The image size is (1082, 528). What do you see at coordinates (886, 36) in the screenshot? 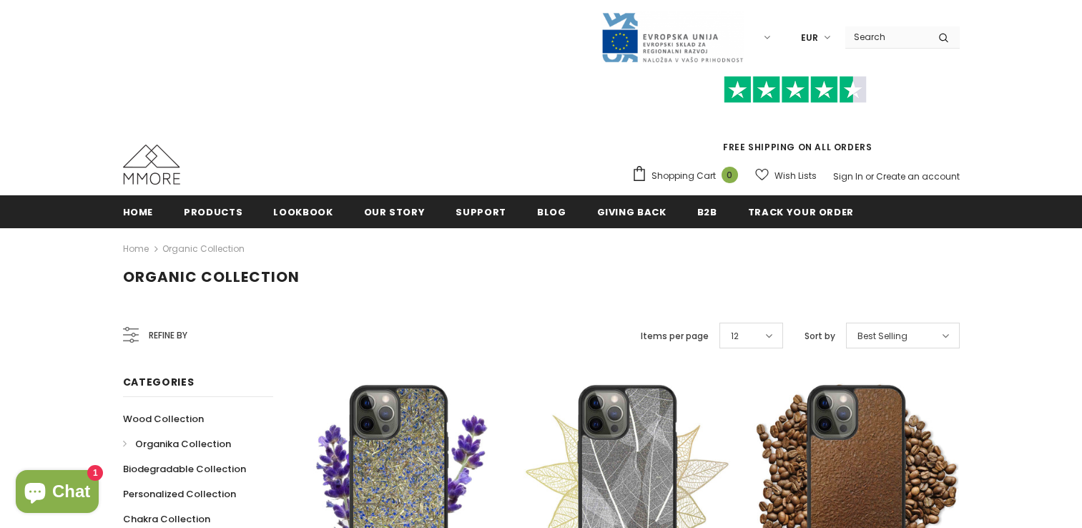
I see `input: Search Site` at bounding box center [886, 36].